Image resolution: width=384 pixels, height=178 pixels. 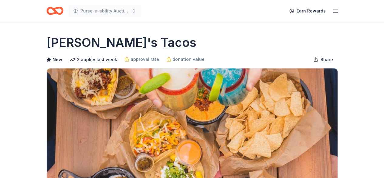 What do you see at coordinates (93, 60) in the screenshot?
I see `div: 2 applies last week` at bounding box center [93, 60].